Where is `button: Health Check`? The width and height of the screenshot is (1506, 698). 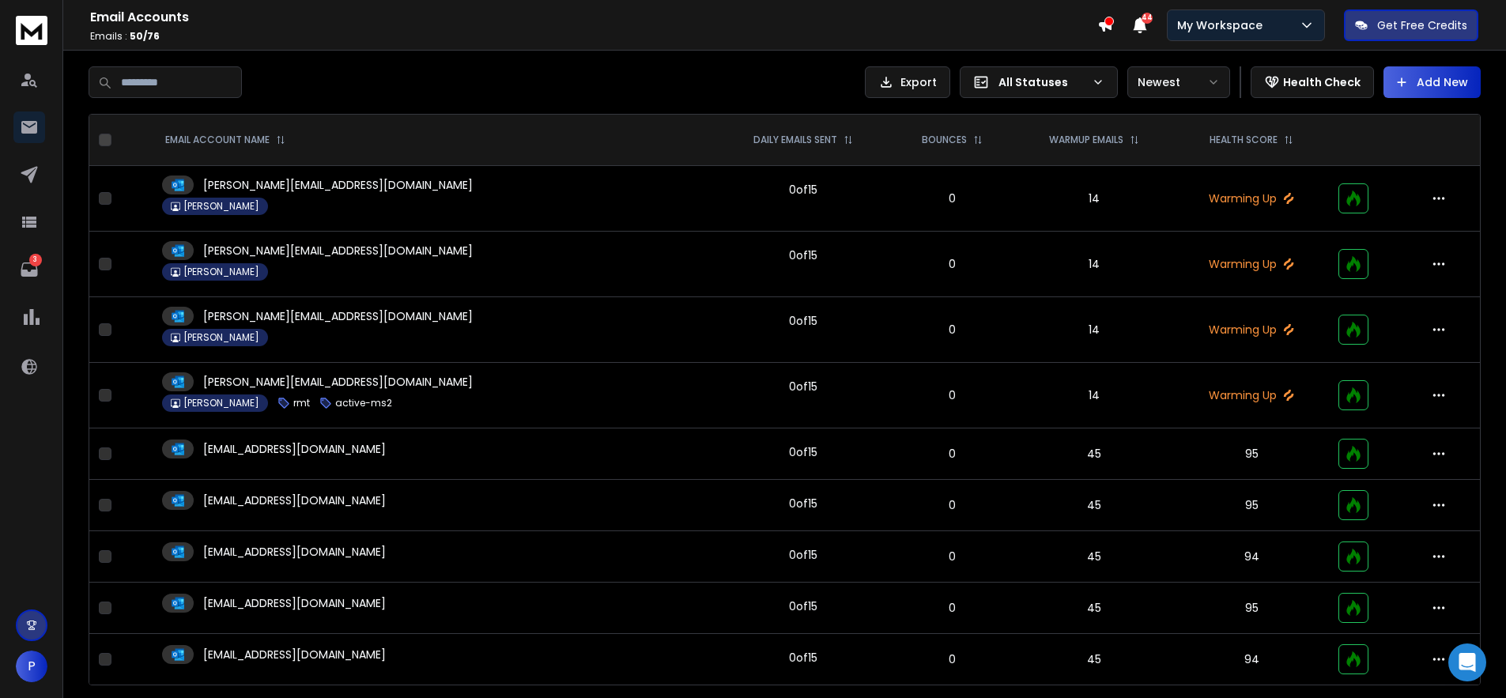
button: Health Check is located at coordinates (1312, 82).